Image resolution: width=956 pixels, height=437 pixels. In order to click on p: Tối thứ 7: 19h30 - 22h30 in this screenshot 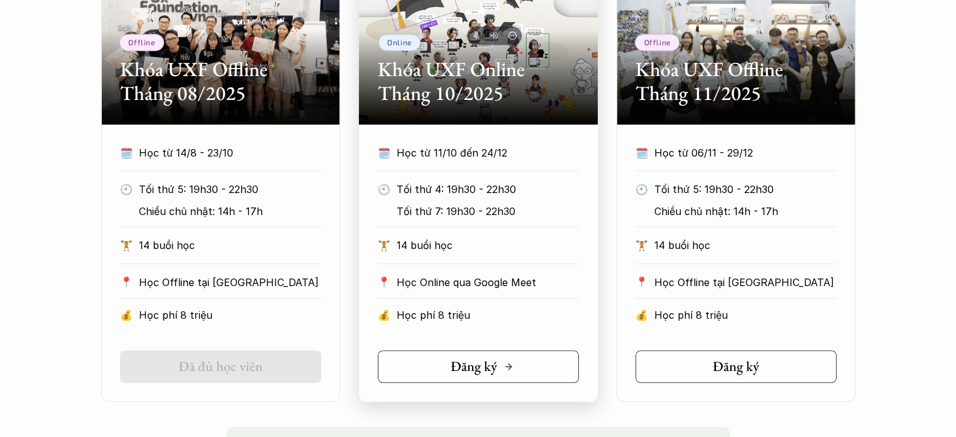, I will do `click(484, 211)`.